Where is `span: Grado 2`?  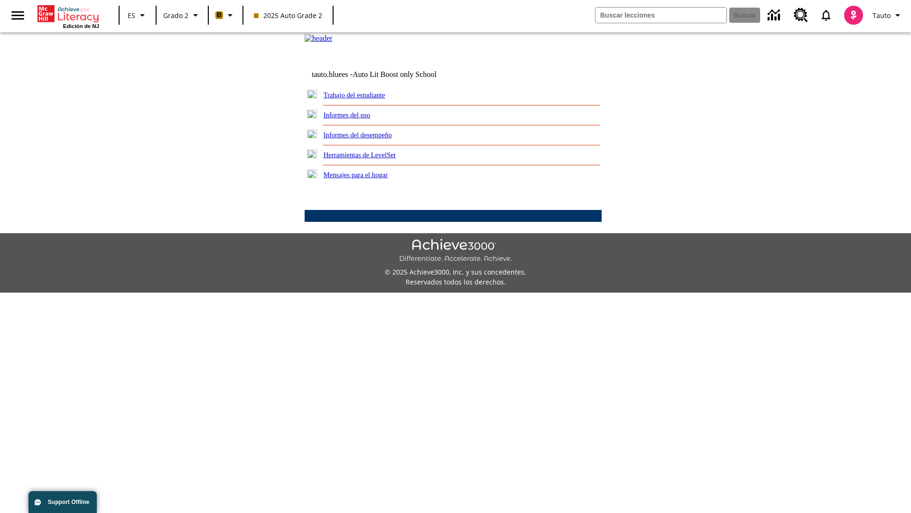 span: Grado 2 is located at coordinates (176, 15).